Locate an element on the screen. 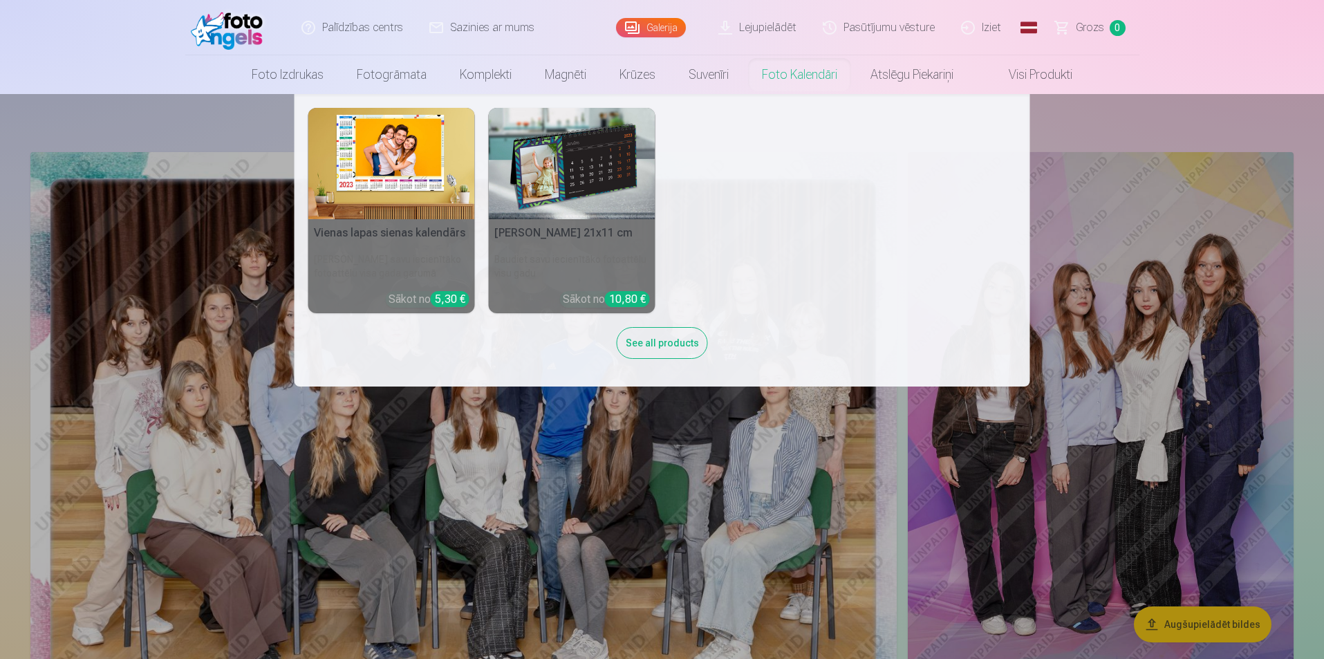  a: Foto izdrukas is located at coordinates (288, 75).